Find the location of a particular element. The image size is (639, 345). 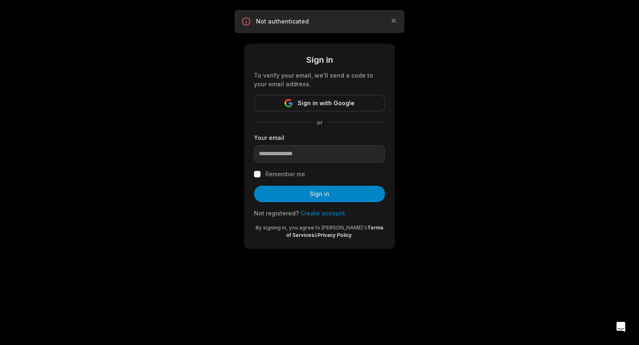

div: Sign in is located at coordinates (320, 60).